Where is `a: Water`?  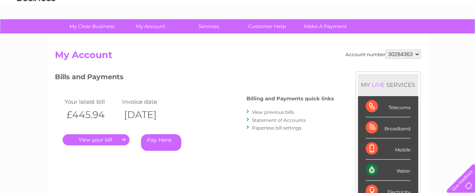
a: Water is located at coordinates (347, 35).